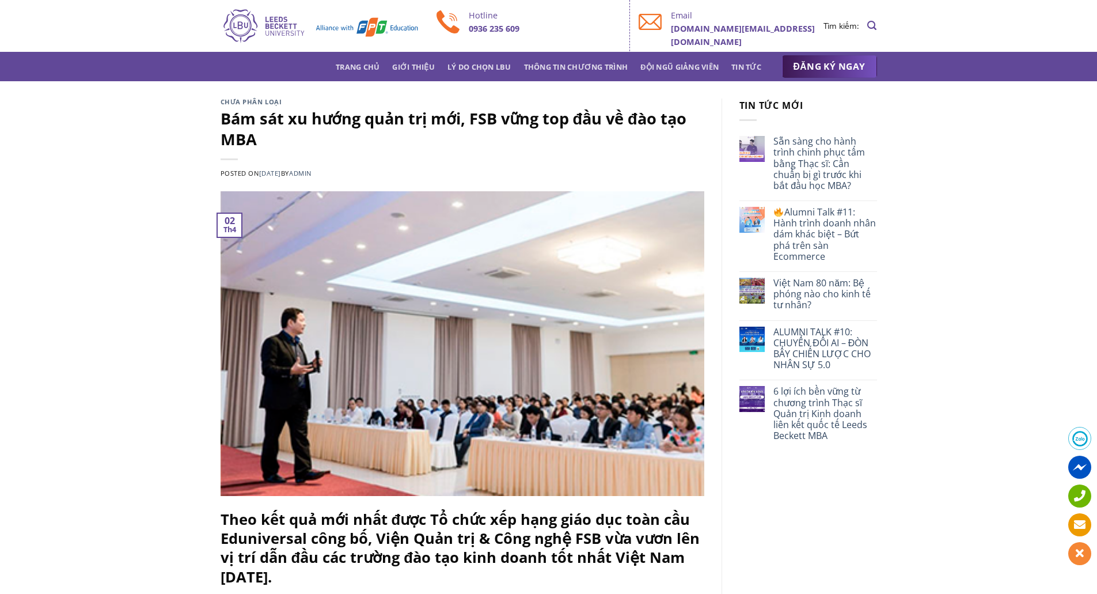 The image size is (1097, 594). What do you see at coordinates (494, 28) in the screenshot?
I see `b: 0936 235 609` at bounding box center [494, 28].